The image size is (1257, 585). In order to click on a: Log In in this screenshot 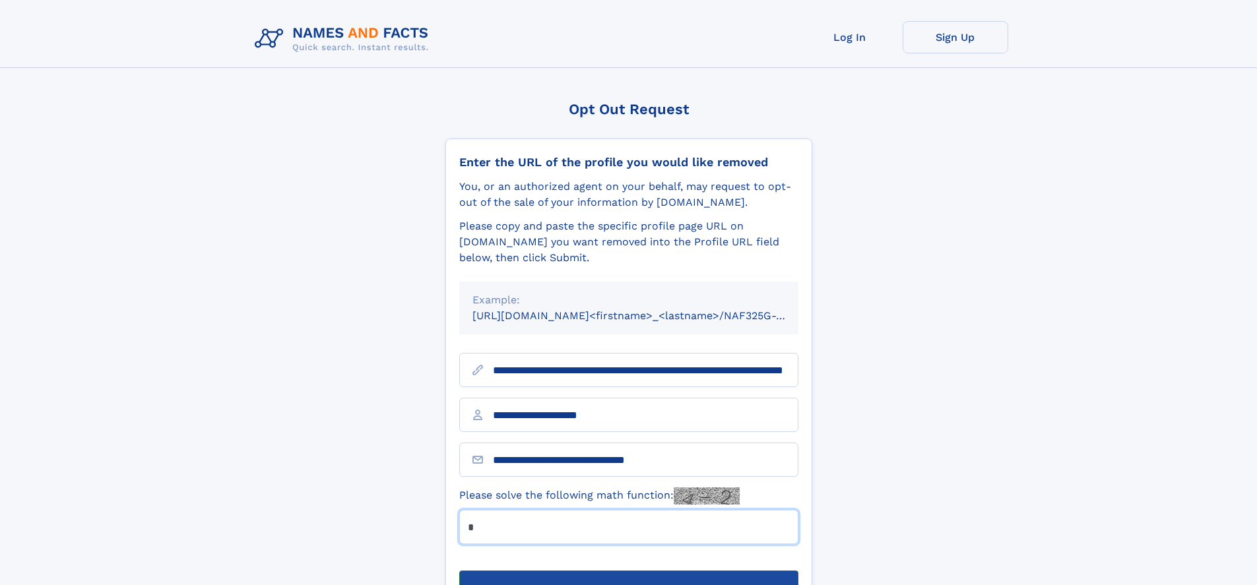, I will do `click(850, 37)`.